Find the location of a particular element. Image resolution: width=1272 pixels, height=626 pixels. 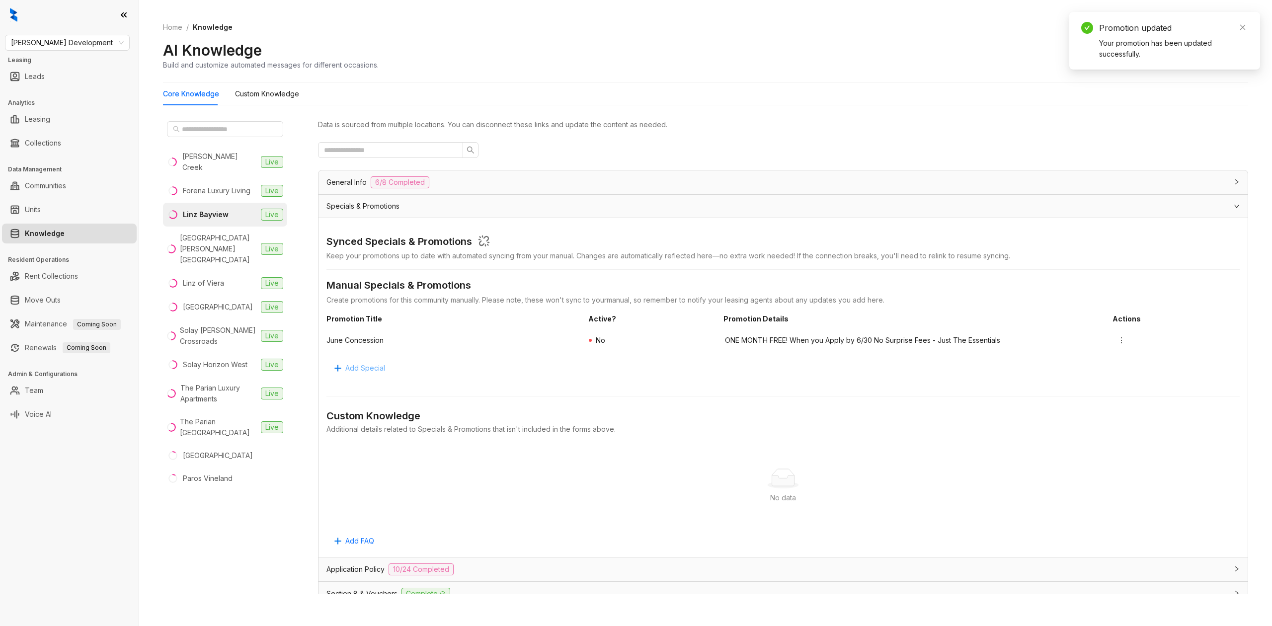

div: Linz of Viera is located at coordinates (203, 283).